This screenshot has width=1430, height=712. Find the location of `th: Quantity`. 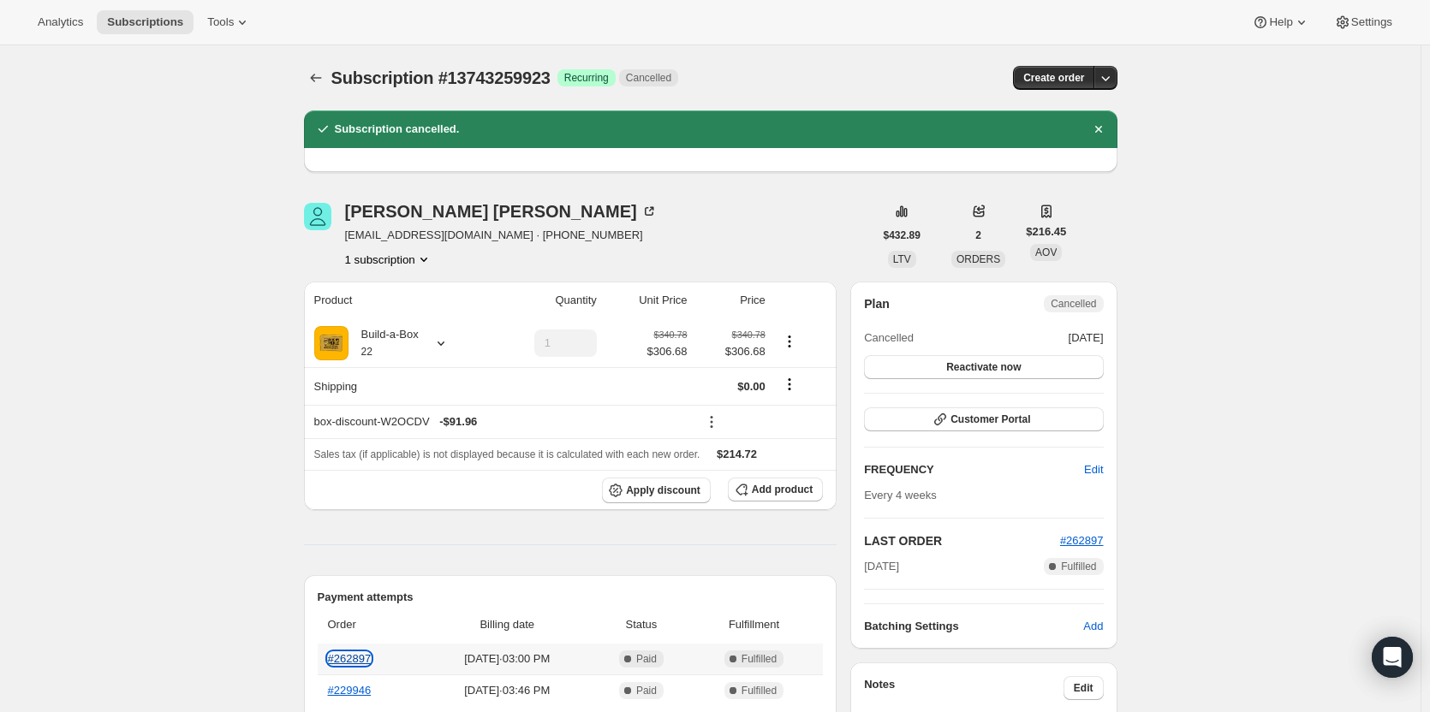

th: Quantity is located at coordinates (544, 300).